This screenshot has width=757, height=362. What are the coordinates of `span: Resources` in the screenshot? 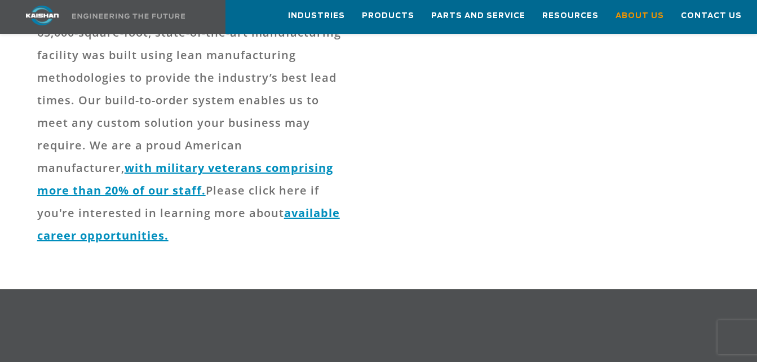 It's located at (570, 16).